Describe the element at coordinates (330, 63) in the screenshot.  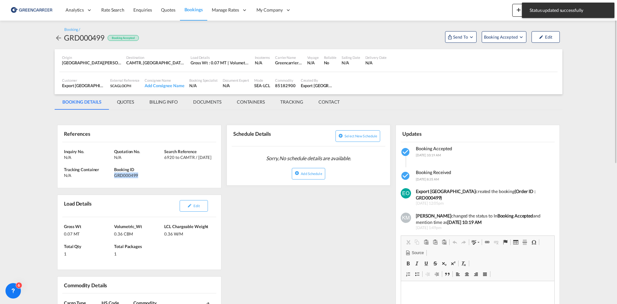
I see `div: No` at that location.